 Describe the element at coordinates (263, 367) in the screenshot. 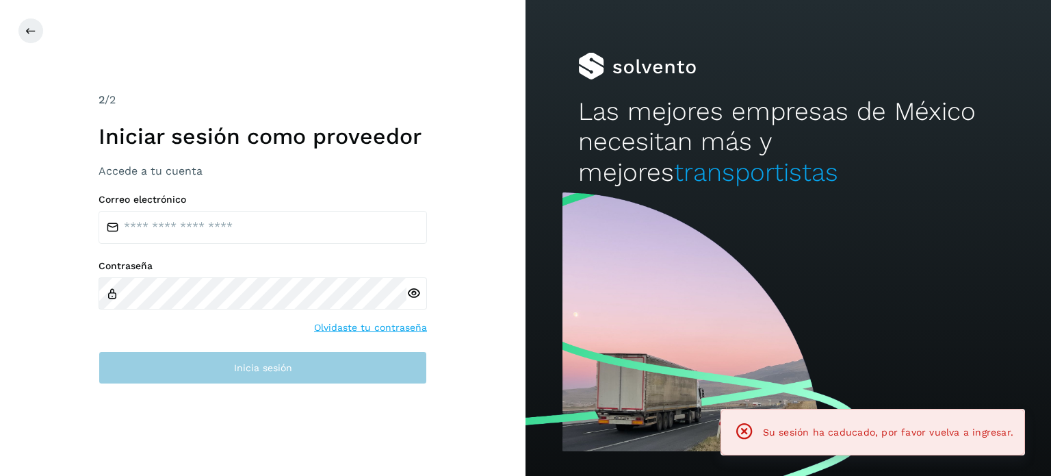

I see `span: Inicia sesión` at that location.